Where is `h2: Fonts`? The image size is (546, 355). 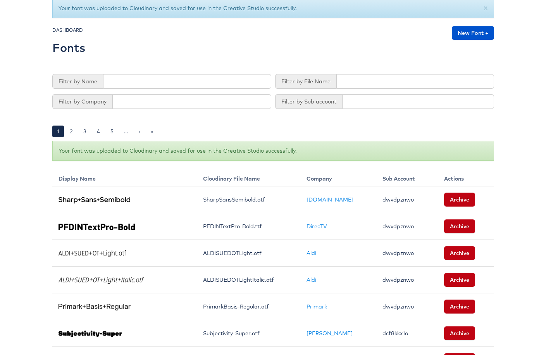
h2: Fonts is located at coordinates (69, 48).